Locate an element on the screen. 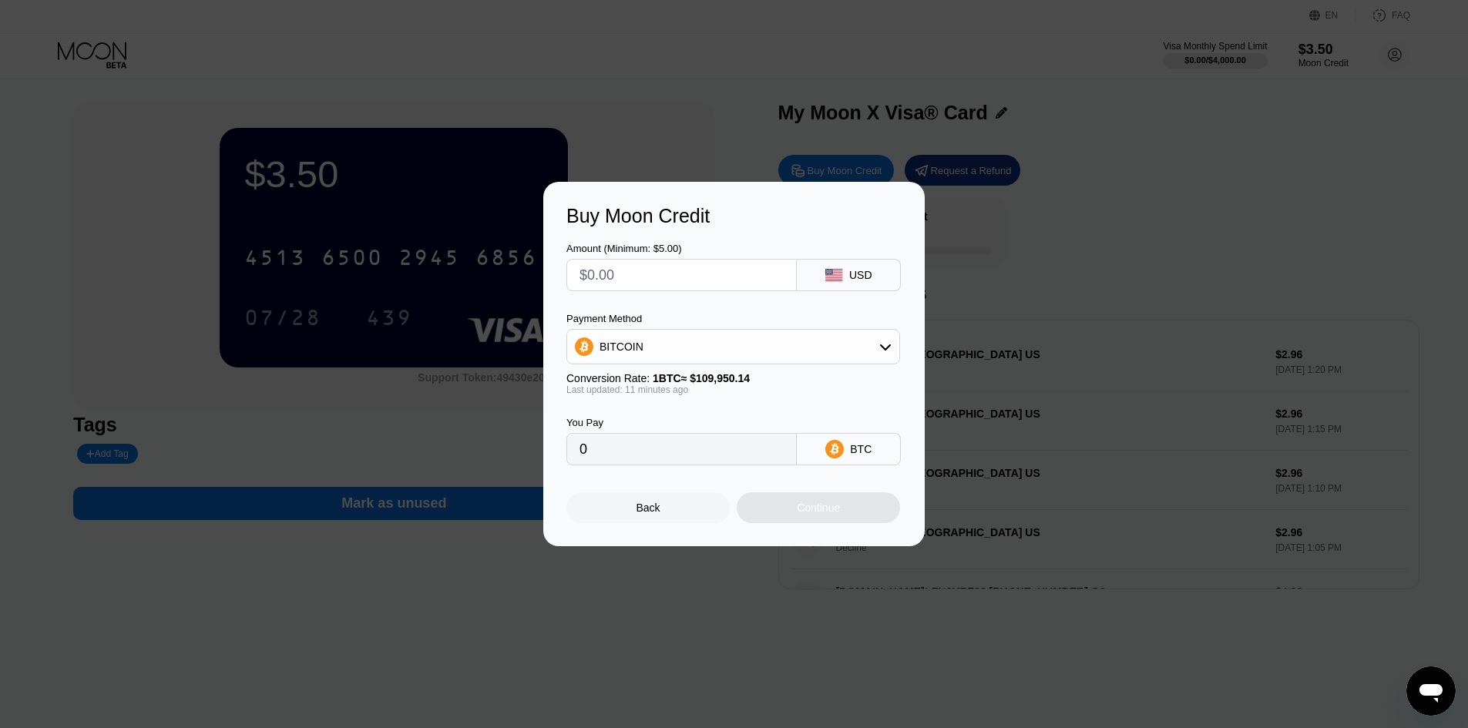 The image size is (1468, 728). div: Conversion Rate: is located at coordinates (733, 378).